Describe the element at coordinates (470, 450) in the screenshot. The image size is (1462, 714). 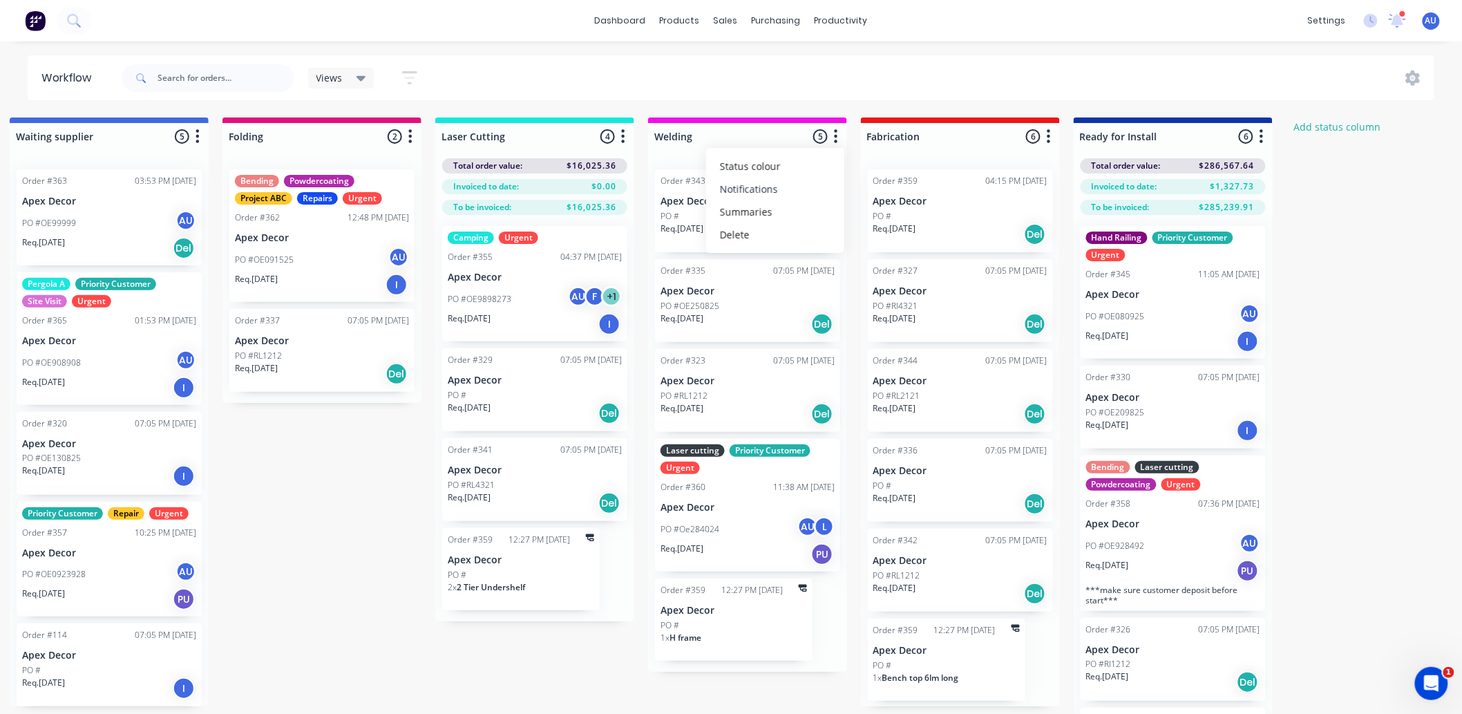
I see `div: Order #341` at that location.